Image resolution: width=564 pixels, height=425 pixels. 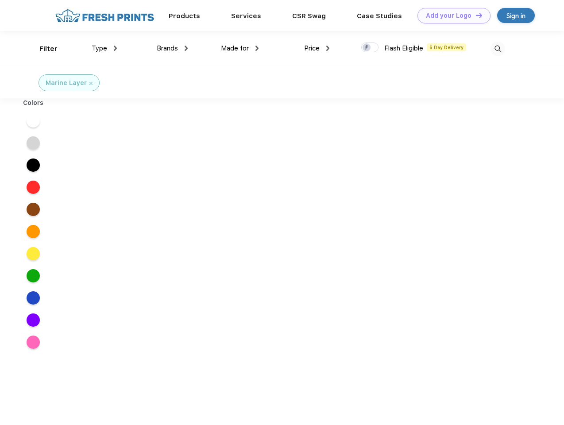 What do you see at coordinates (497, 49) in the screenshot?
I see `img: desktop_search.svg` at bounding box center [497, 49].